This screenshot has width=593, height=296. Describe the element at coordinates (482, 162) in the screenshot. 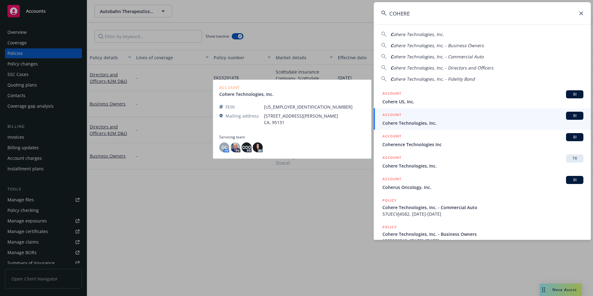

I see `a: ACCOUNTTRCohere Technologies, Inc.` at that location.